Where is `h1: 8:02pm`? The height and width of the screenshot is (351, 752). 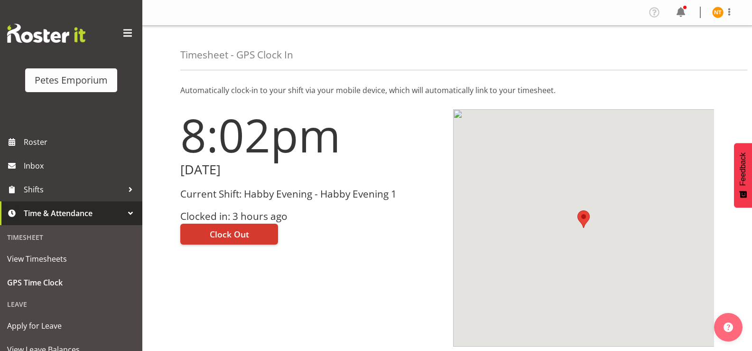
h1: 8:02pm is located at coordinates (311, 135).